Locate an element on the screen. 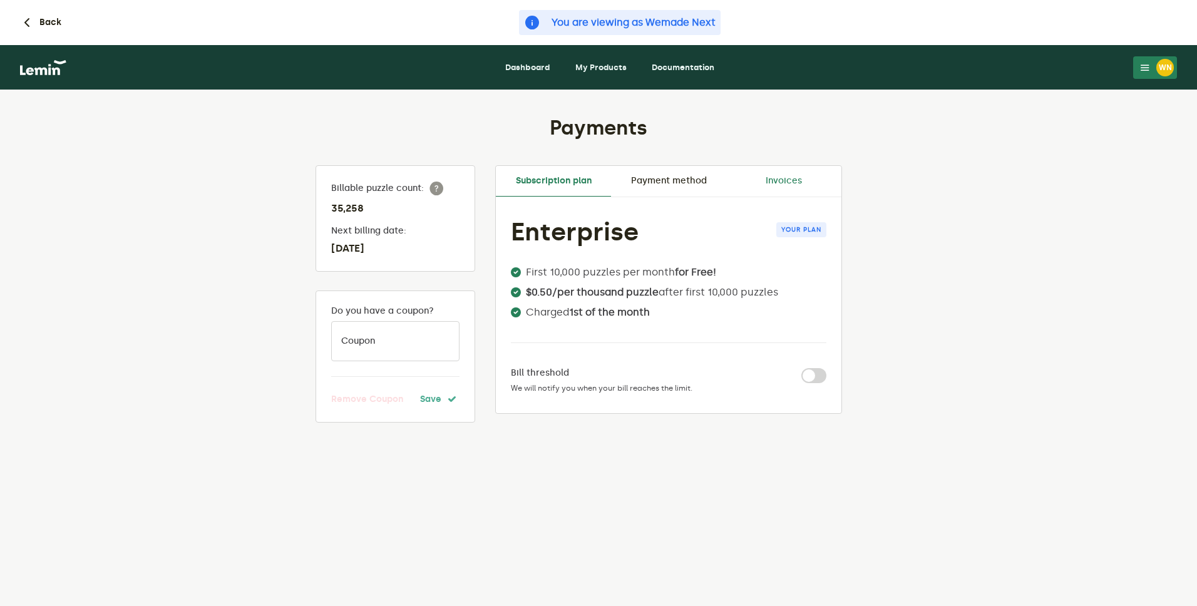  button: Save is located at coordinates (439, 399).